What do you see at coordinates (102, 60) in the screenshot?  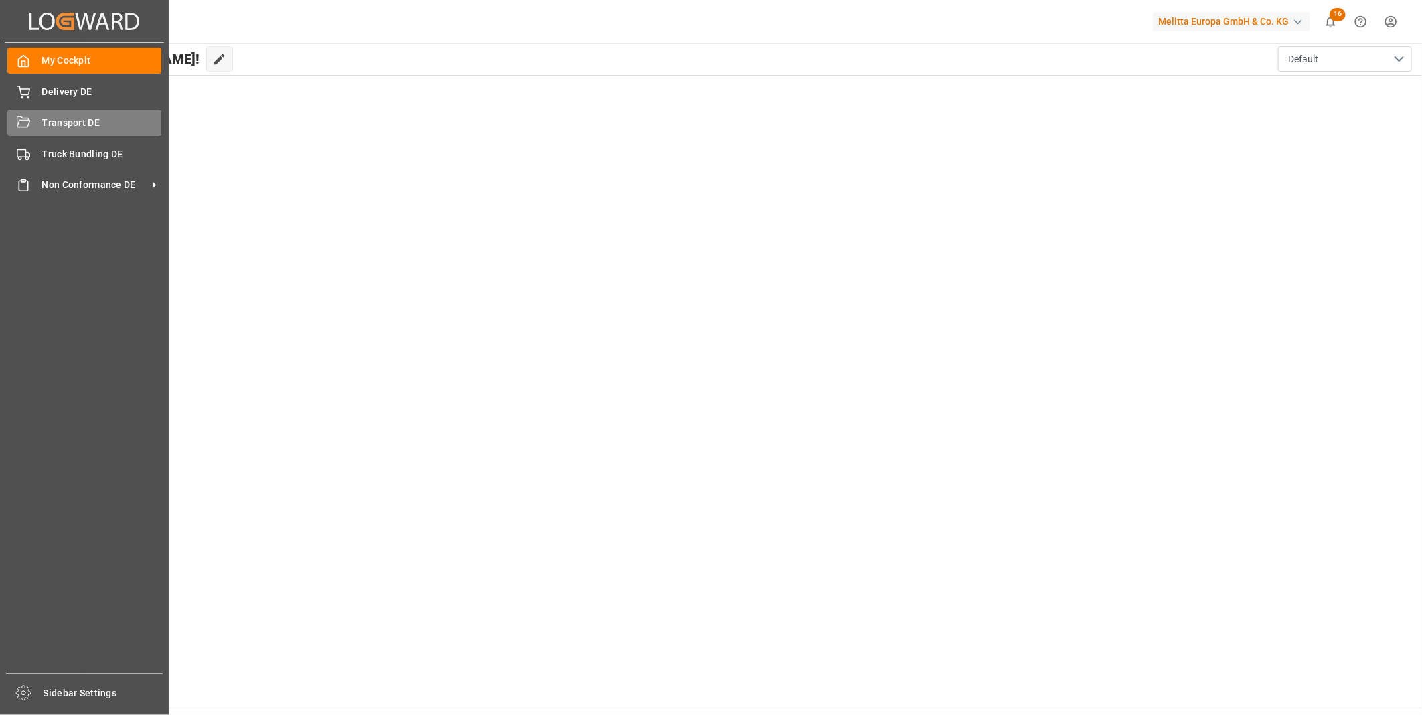 I see `span: My Cockpit` at bounding box center [102, 60].